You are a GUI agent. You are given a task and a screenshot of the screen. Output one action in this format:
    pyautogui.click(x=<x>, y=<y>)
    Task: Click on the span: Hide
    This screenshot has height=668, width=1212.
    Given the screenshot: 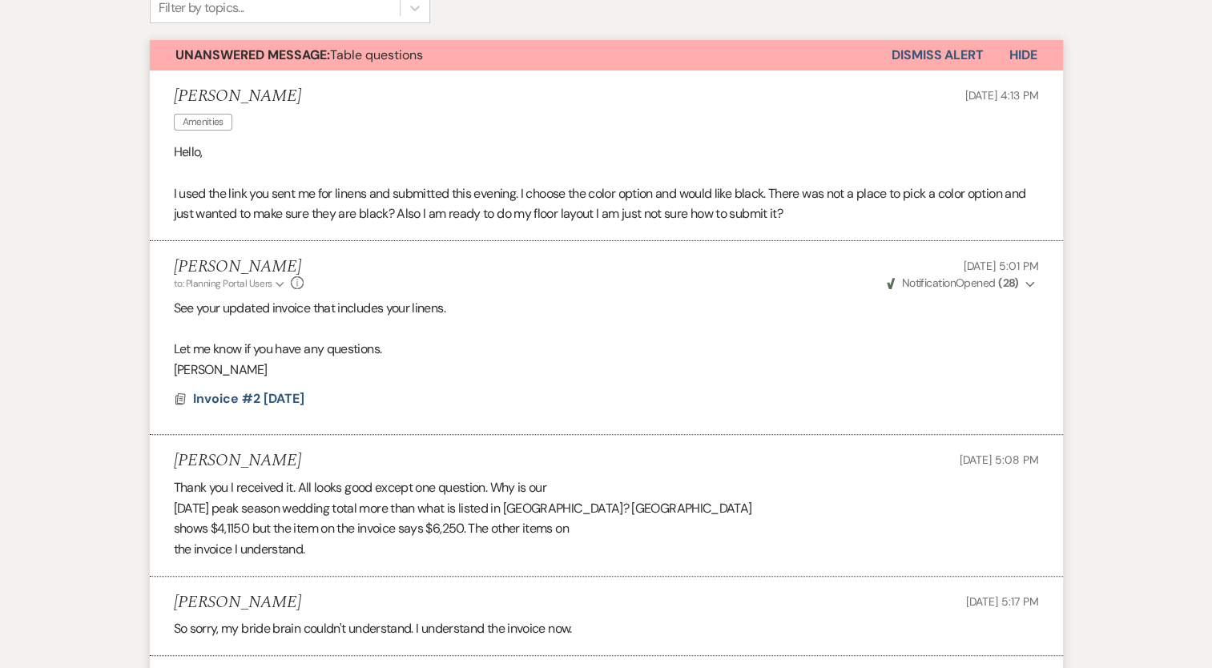 What is the action you would take?
    pyautogui.click(x=1023, y=54)
    